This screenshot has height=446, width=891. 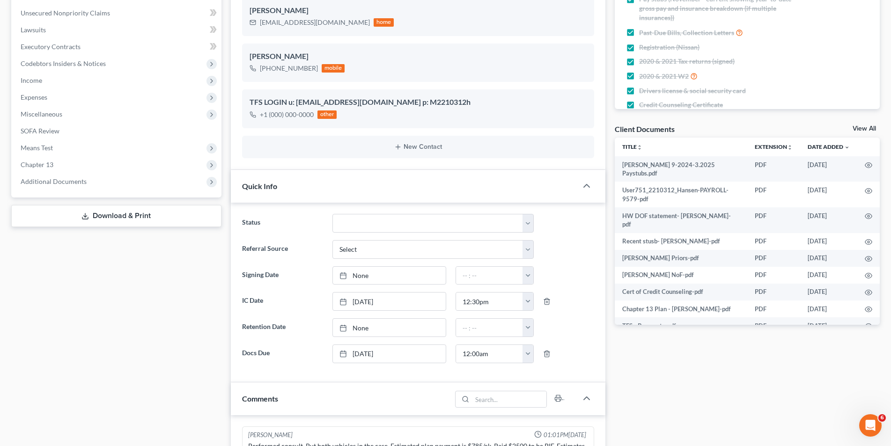 What do you see at coordinates (51, 46) in the screenshot?
I see `span: Executory Contracts` at bounding box center [51, 46].